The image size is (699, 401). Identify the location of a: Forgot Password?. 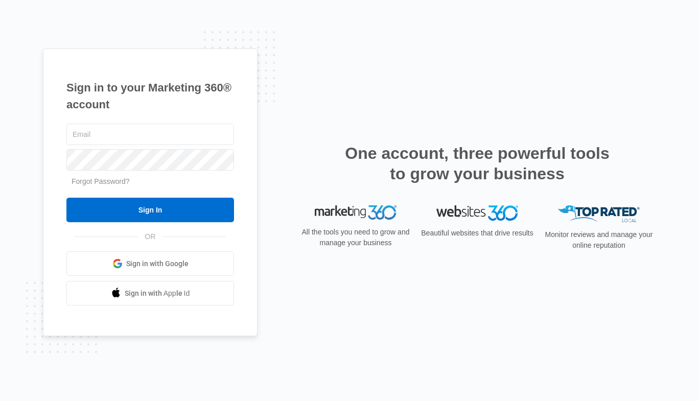
(101, 181).